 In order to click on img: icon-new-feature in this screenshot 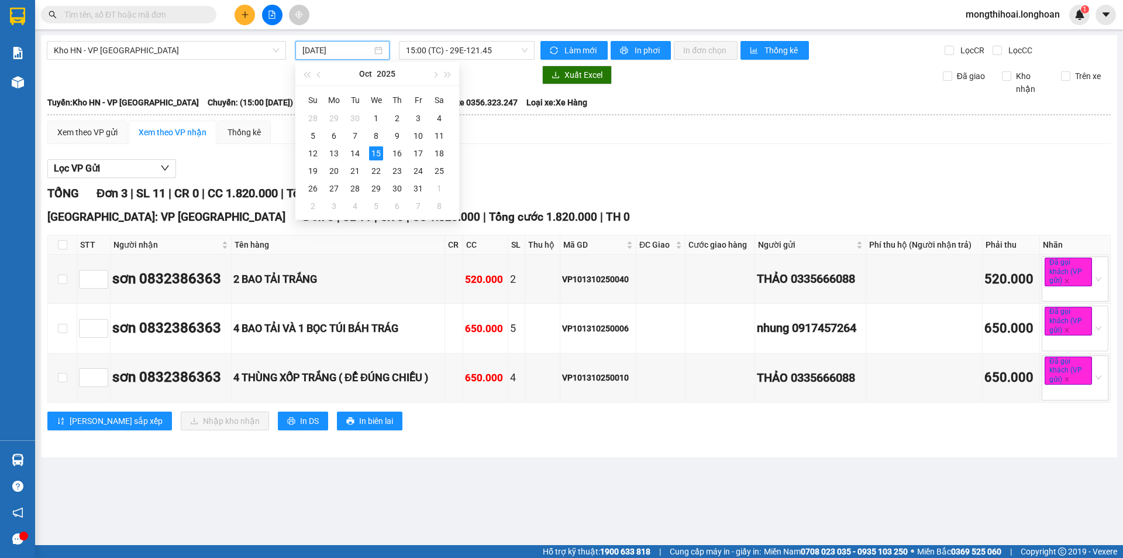, I will do `click(1080, 15)`.